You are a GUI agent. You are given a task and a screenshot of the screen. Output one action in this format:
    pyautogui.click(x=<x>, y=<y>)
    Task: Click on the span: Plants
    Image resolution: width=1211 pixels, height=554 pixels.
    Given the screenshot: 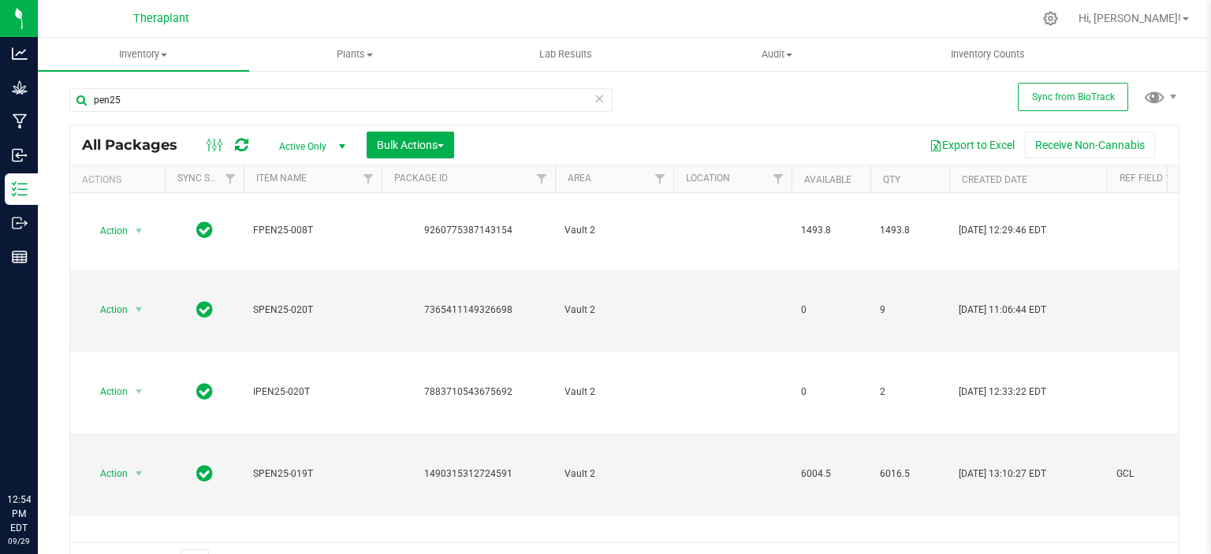 What is the action you would take?
    pyautogui.click(x=355, y=54)
    